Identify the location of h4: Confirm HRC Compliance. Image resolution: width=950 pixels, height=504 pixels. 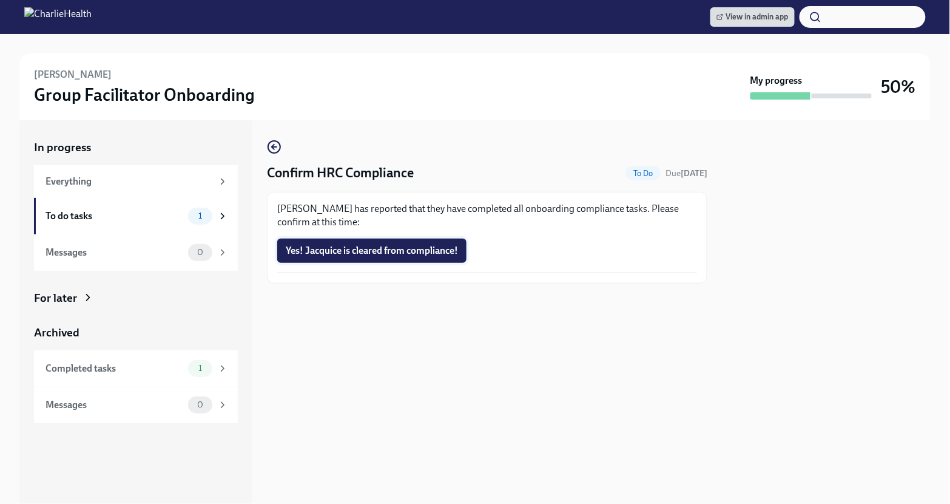
(341, 173).